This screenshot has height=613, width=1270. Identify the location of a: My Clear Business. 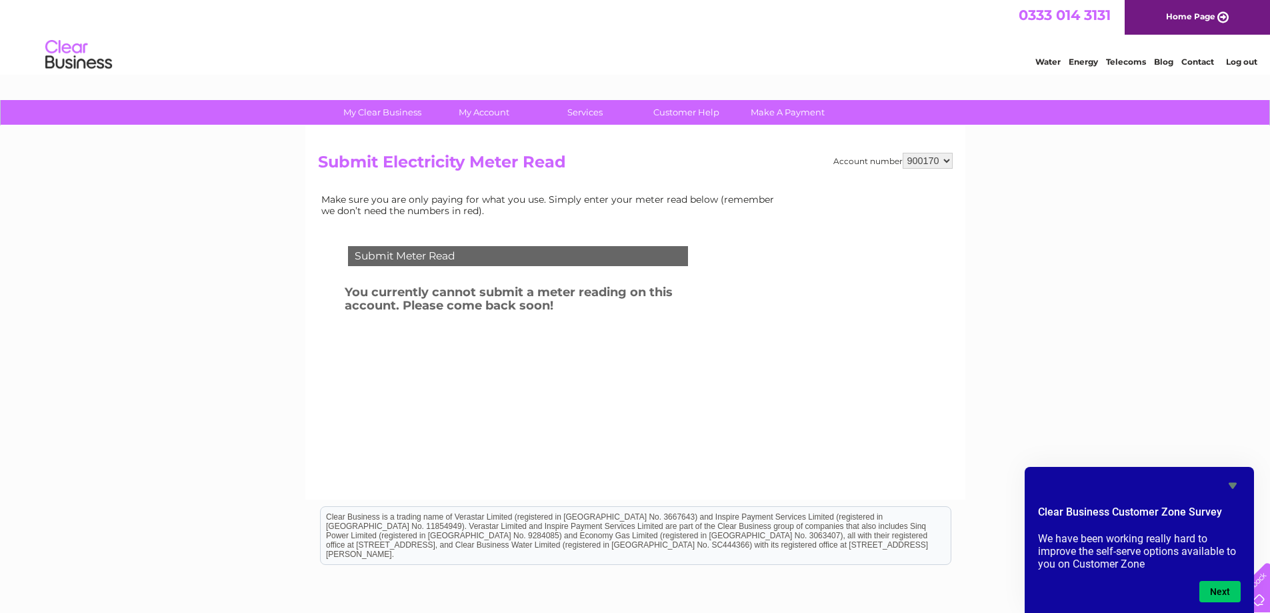
(382, 112).